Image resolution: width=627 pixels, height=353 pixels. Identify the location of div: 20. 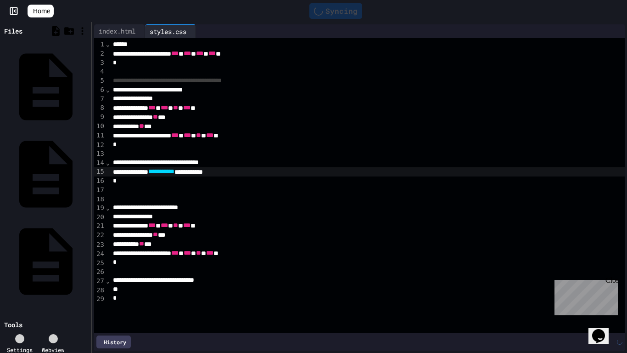
(100, 217).